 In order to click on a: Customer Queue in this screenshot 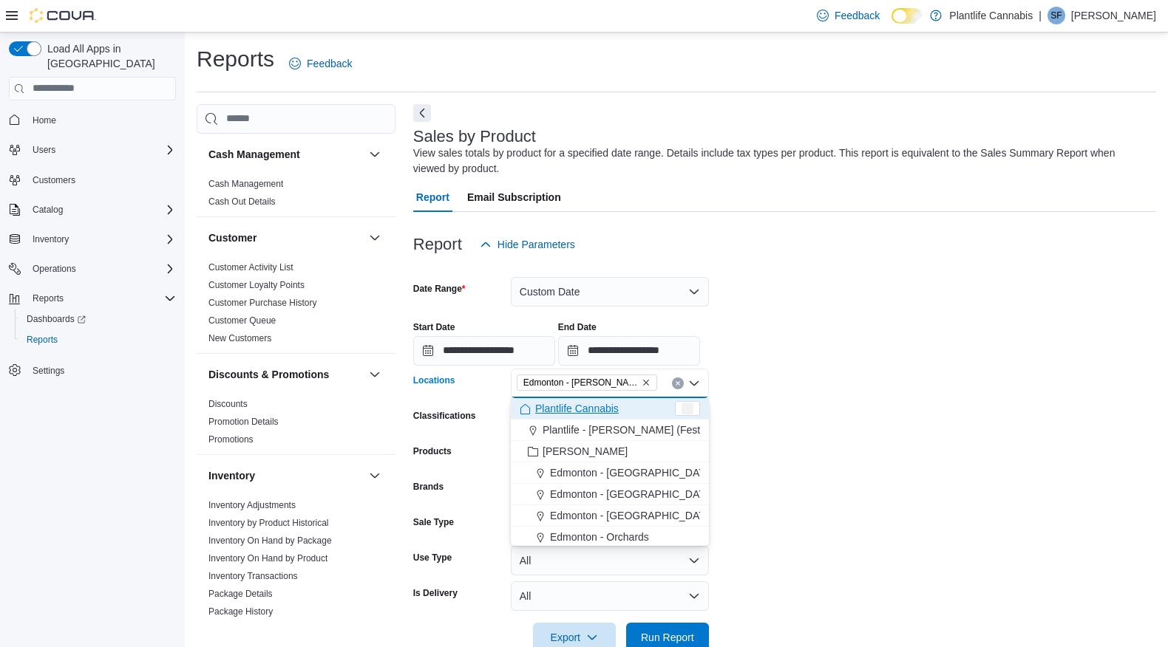, I will do `click(242, 321)`.